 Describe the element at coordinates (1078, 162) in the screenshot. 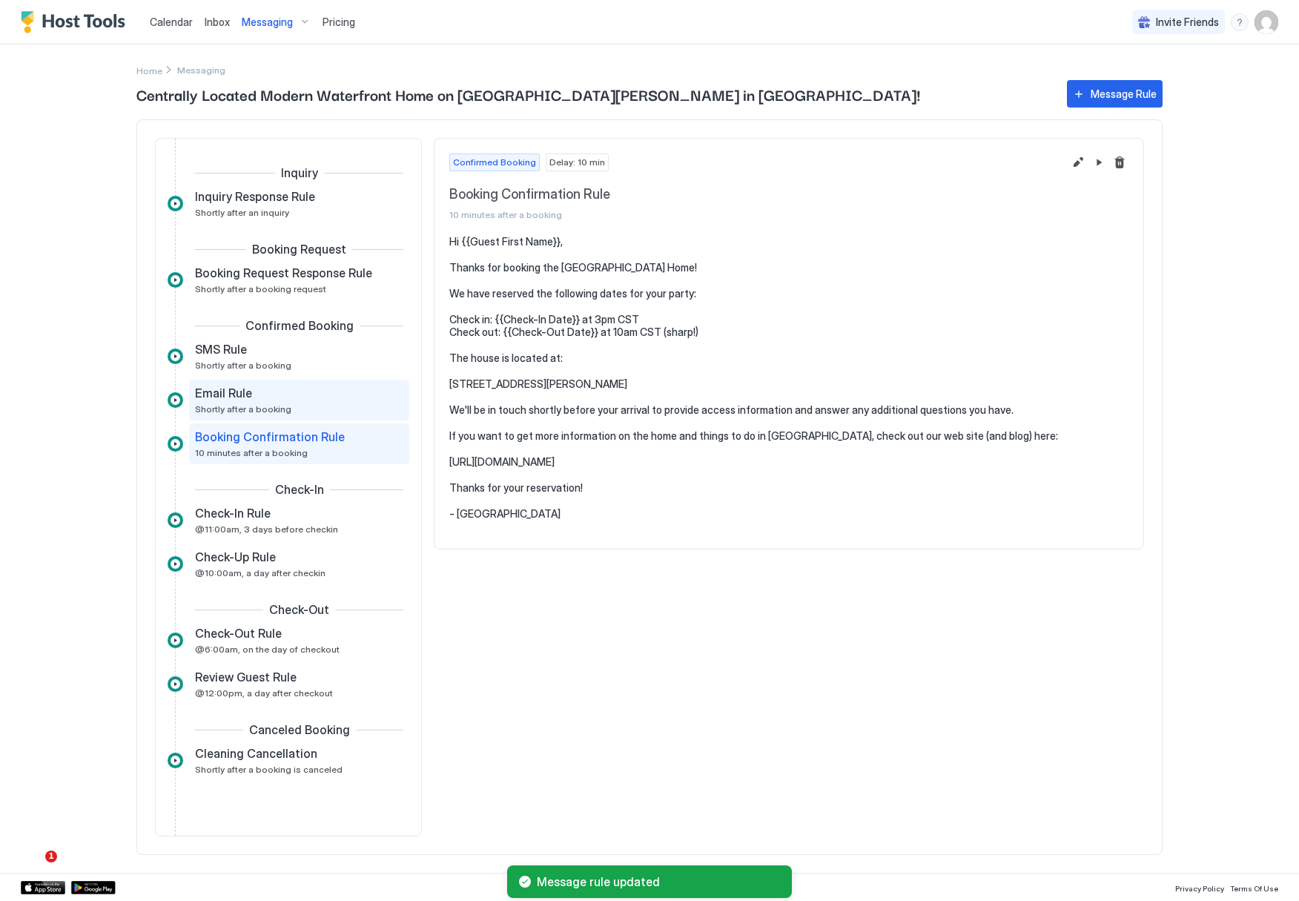

I see `button: Edit message rule` at that location.